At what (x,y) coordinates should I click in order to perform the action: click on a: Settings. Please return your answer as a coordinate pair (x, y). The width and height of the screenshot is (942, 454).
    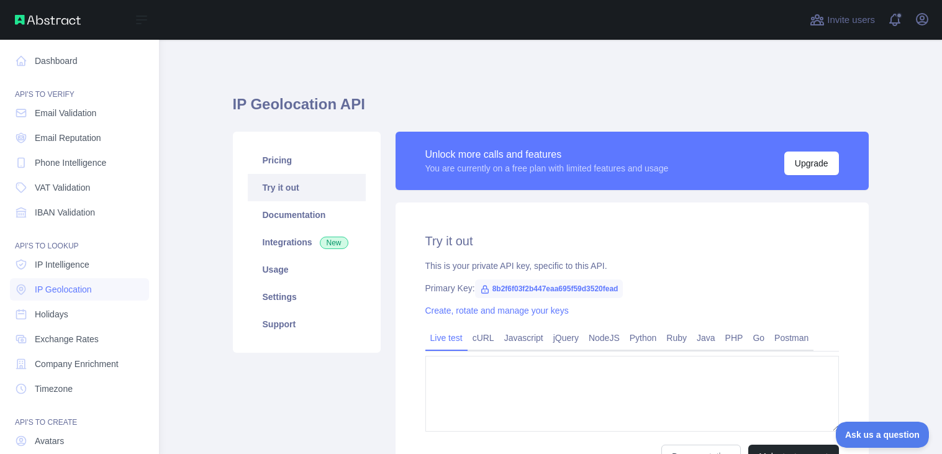
    Looking at the image, I should click on (307, 297).